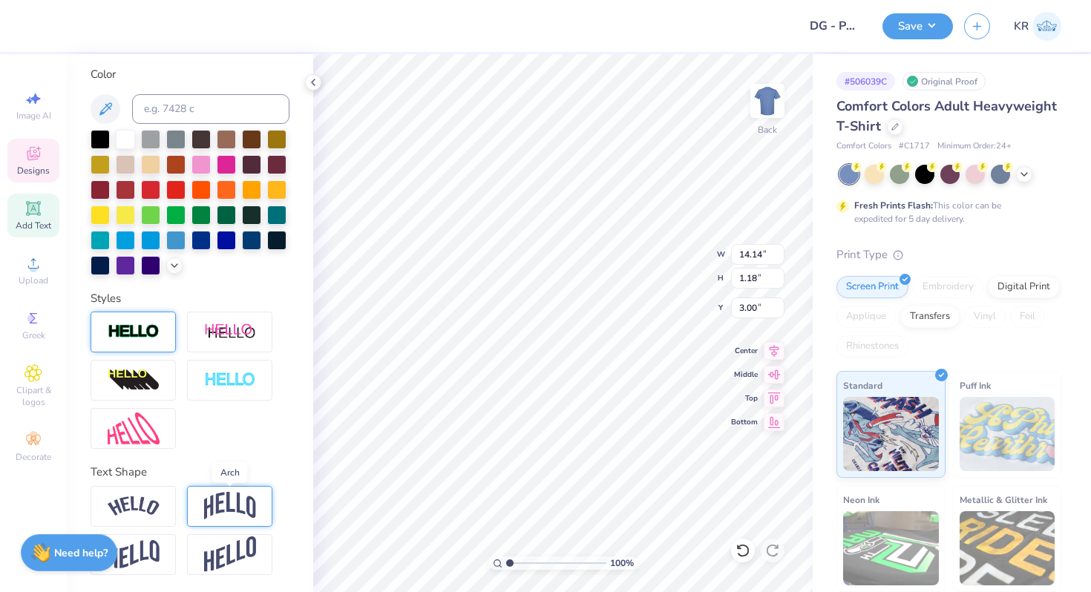 The image size is (1091, 592). Describe the element at coordinates (866, 317) in the screenshot. I see `div: Applique` at that location.